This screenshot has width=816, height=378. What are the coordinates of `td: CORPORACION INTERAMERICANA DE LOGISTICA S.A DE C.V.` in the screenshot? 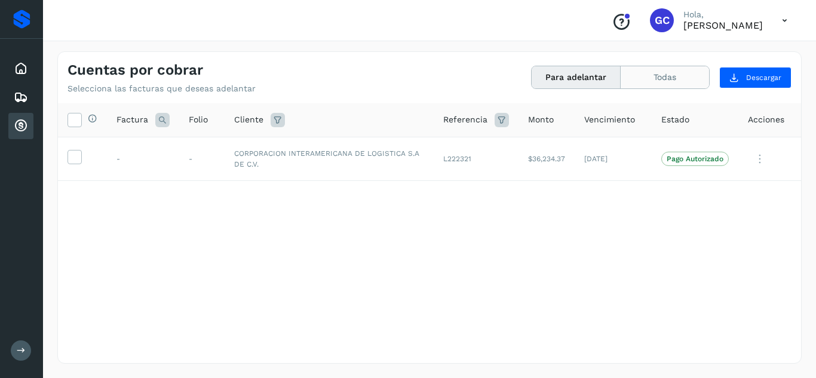 It's located at (329, 159).